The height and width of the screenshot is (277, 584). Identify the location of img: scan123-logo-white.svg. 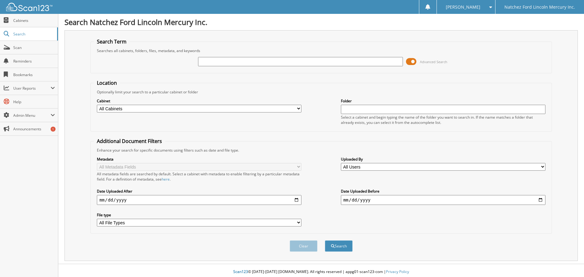
(29, 7).